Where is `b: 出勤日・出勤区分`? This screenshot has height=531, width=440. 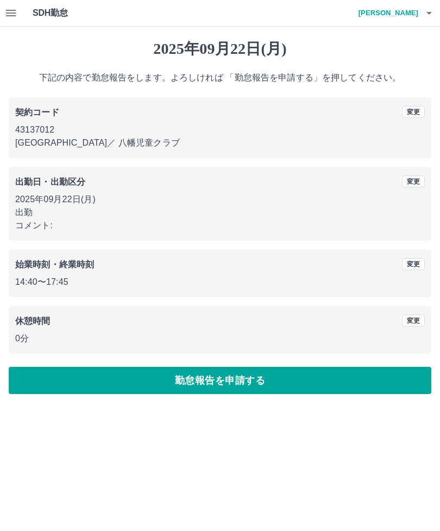 b: 出勤日・出勤区分 is located at coordinates (50, 181).